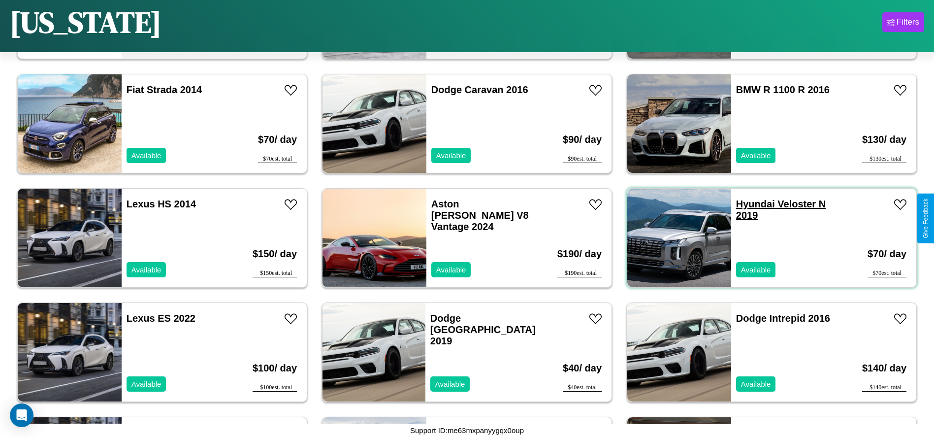 The height and width of the screenshot is (437, 934). Describe the element at coordinates (582, 368) in the screenshot. I see `h3: $ 40 / day` at that location.